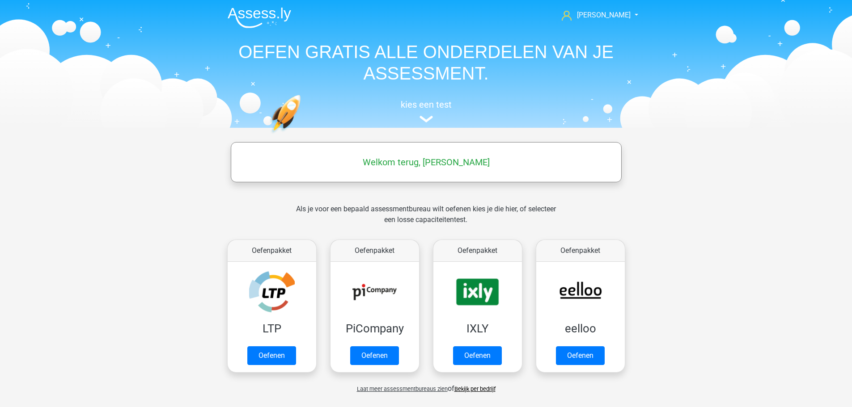 The image size is (852, 407). Describe the element at coordinates (426, 105) in the screenshot. I see `h5: kies een test` at that location.